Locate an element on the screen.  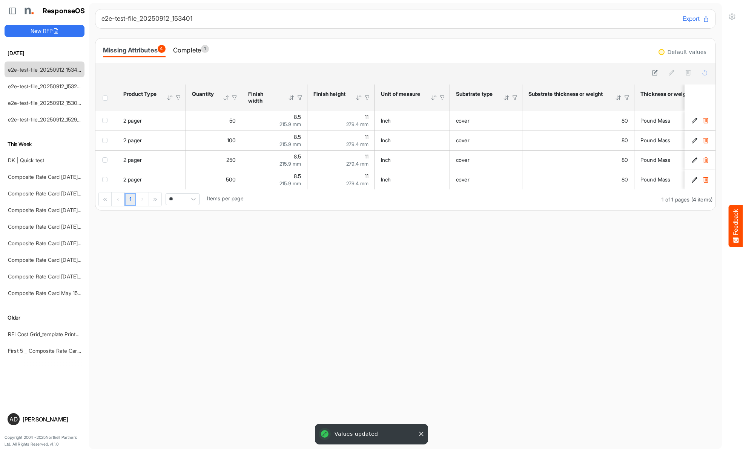
button: New RFP is located at coordinates (45, 31).